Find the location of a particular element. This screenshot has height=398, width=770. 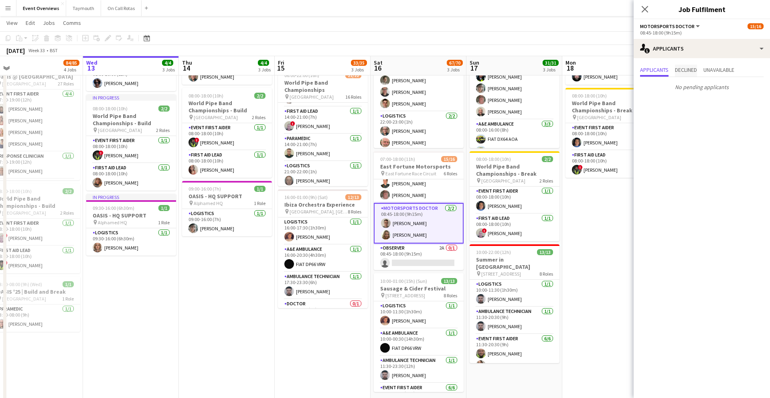

app-card-role: Doctor0/117:30-23:30 (6h) is located at coordinates (323, 313).